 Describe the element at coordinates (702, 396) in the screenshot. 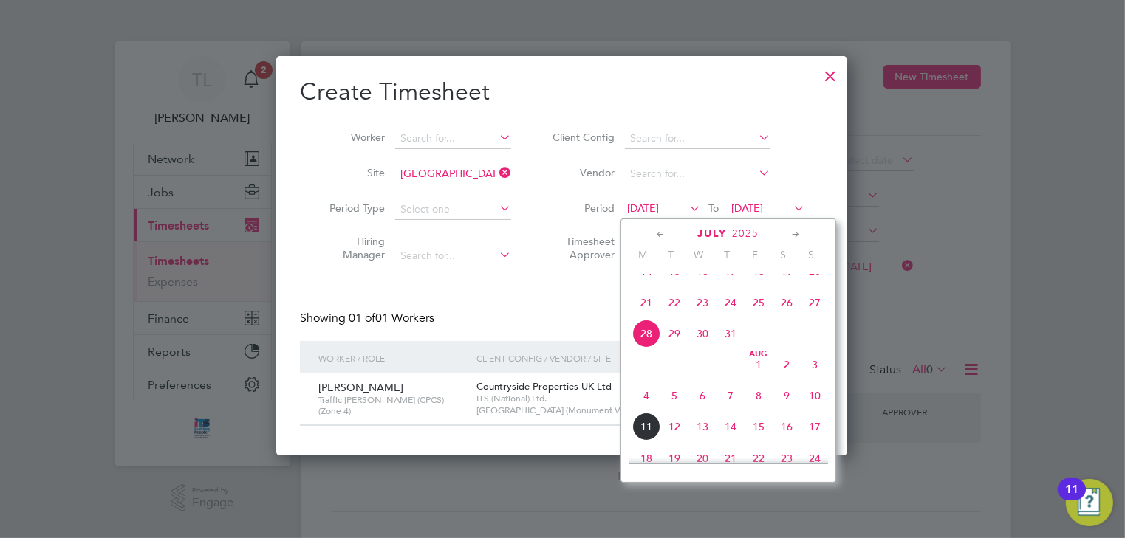

I see `span: 6` at that location.